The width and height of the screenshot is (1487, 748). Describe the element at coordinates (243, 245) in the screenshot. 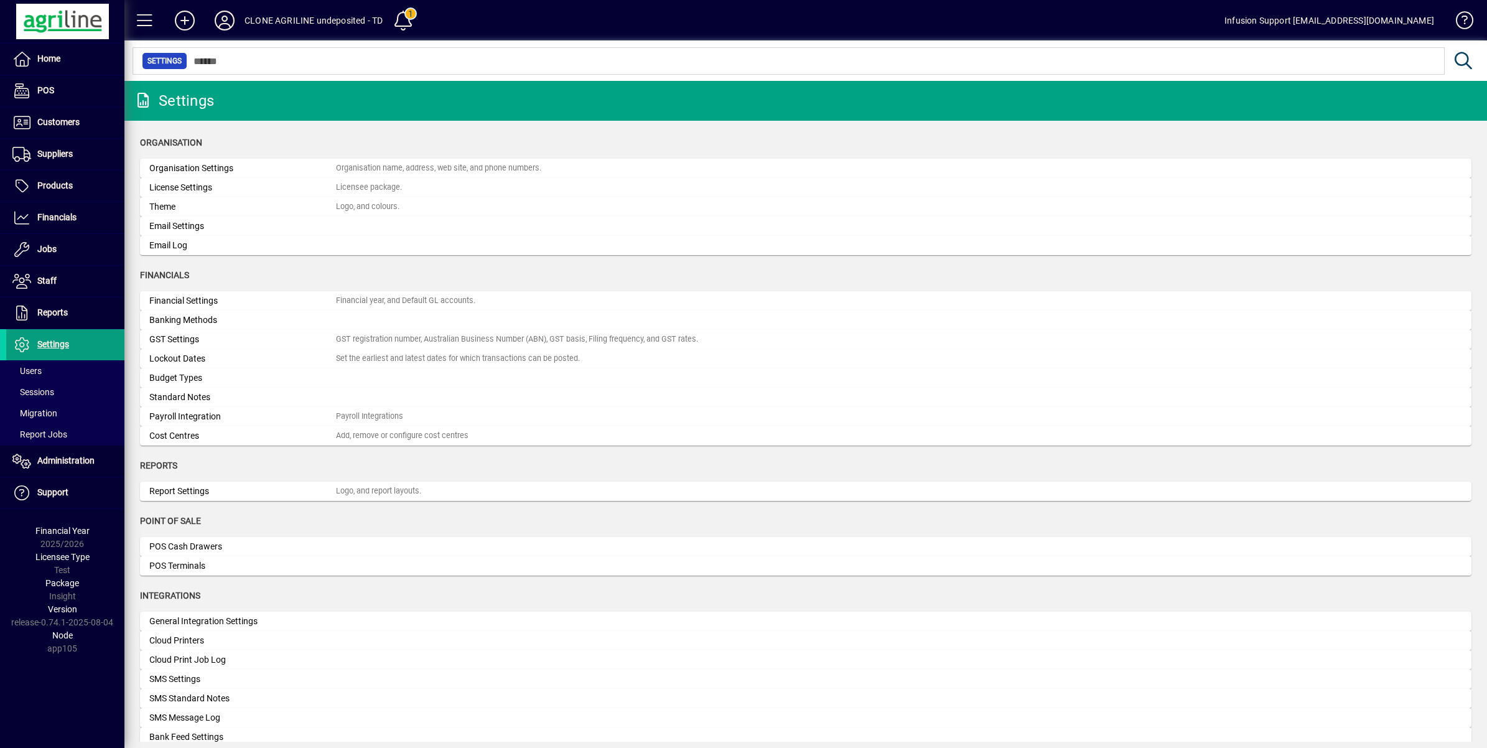

I see `div: Email Log` at that location.